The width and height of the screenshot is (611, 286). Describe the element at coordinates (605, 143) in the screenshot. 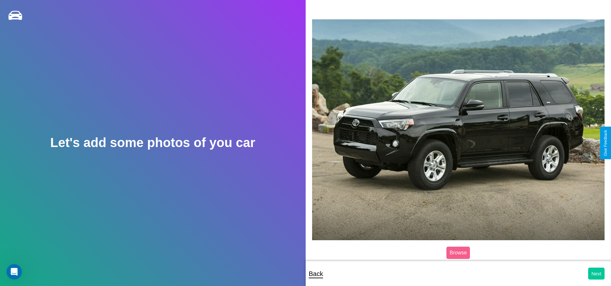

I see `div: Give Feedback` at that location.